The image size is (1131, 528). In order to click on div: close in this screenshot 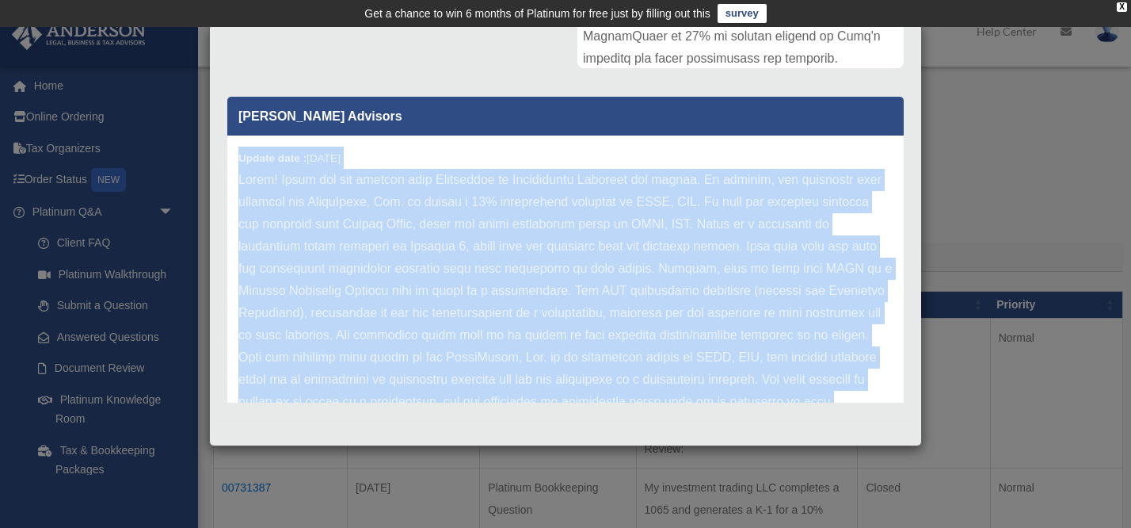, I will do `click(1122, 7)`.